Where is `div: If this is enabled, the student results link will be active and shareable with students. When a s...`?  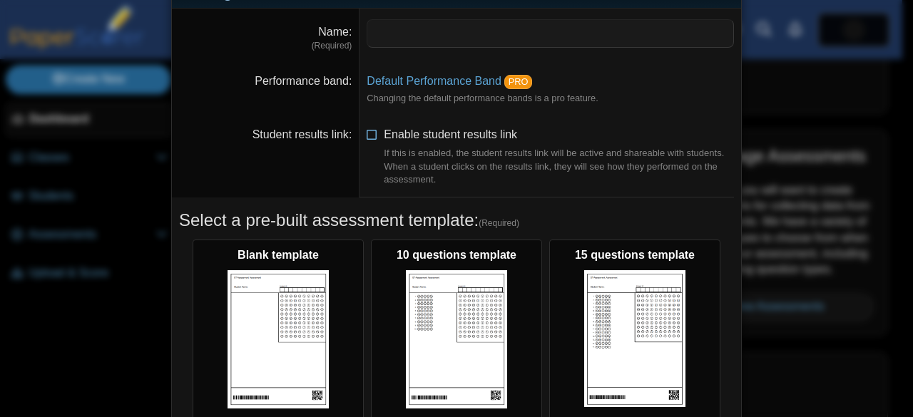
div: If this is enabled, the student results link will be active and shareable with students. When a s... is located at coordinates (558, 166).